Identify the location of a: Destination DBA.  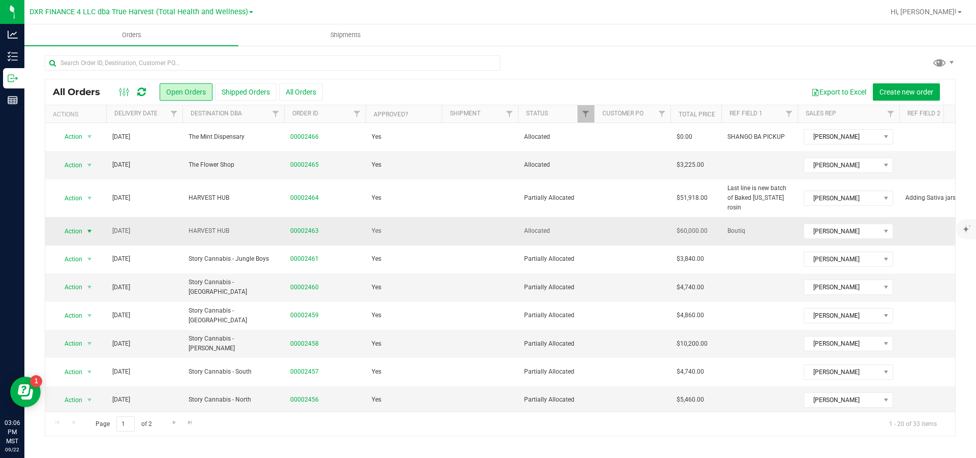
(216, 113).